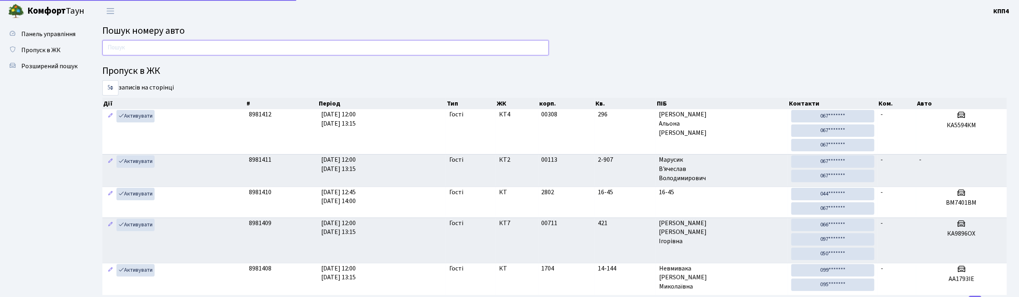 The height and width of the screenshot is (297, 1019). What do you see at coordinates (110, 11) in the screenshot?
I see `button: Переключити навігацію` at bounding box center [110, 11].